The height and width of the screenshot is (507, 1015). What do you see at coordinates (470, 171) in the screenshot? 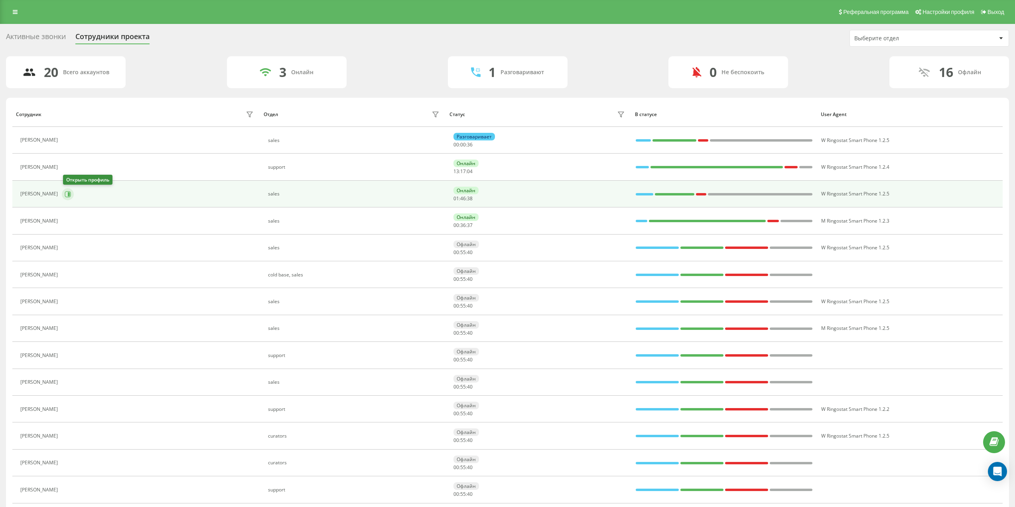
I see `span: 04` at bounding box center [470, 171].